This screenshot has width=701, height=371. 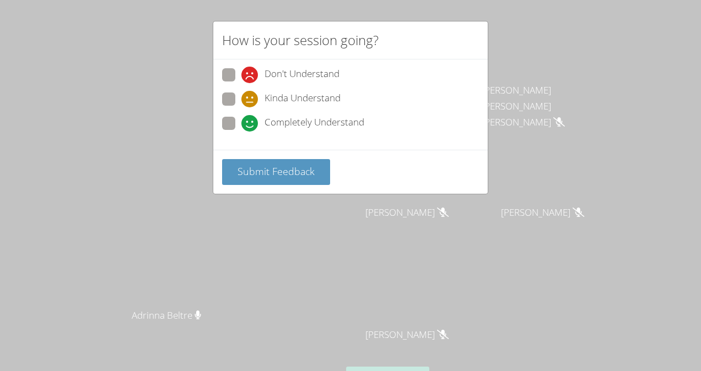 I want to click on span: Don't Understand, so click(x=302, y=75).